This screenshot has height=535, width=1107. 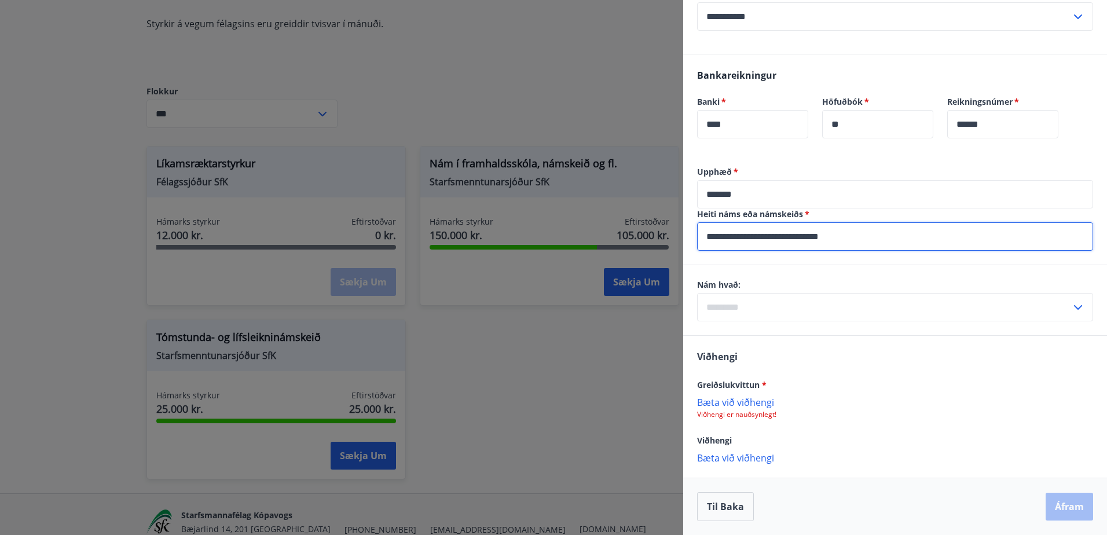 What do you see at coordinates (752, 102) in the screenshot?
I see `label: Banki` at bounding box center [752, 102].